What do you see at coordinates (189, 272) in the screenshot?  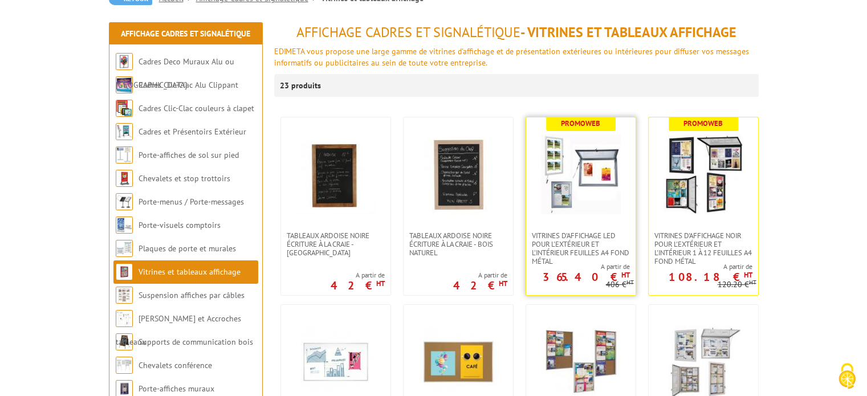 I see `a: Vitrines et tableaux affichage` at bounding box center [189, 272].